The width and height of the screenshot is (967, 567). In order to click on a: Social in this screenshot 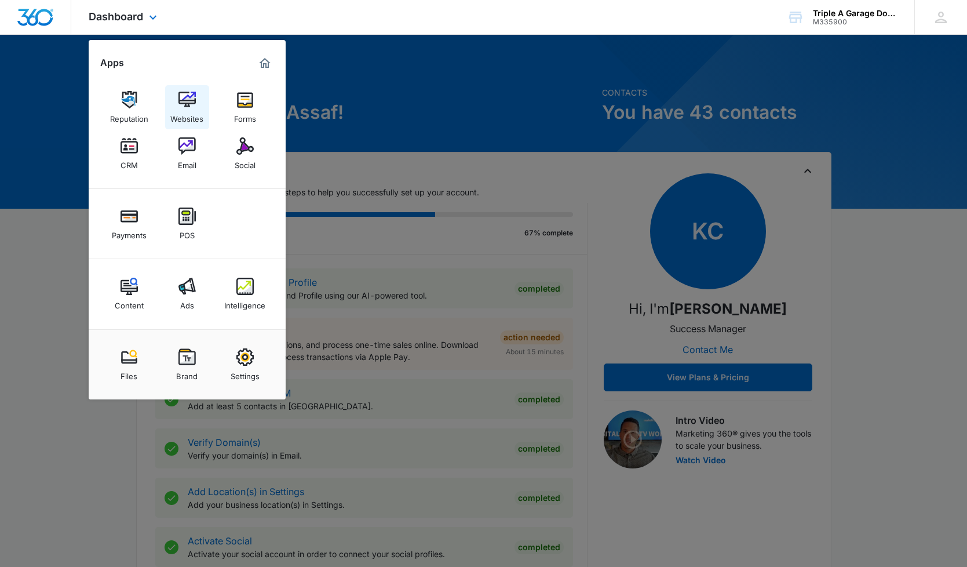, I will do `click(245, 154)`.